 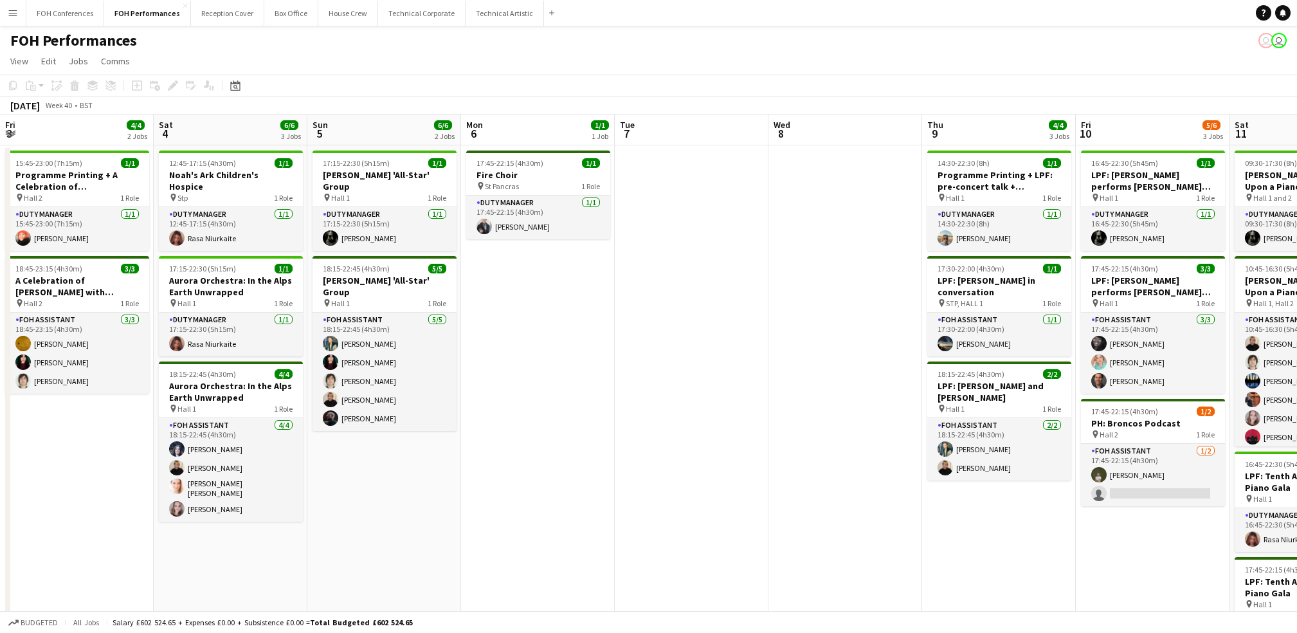 I want to click on span: 16:45-22:30 (5h45m), so click(x=1125, y=163).